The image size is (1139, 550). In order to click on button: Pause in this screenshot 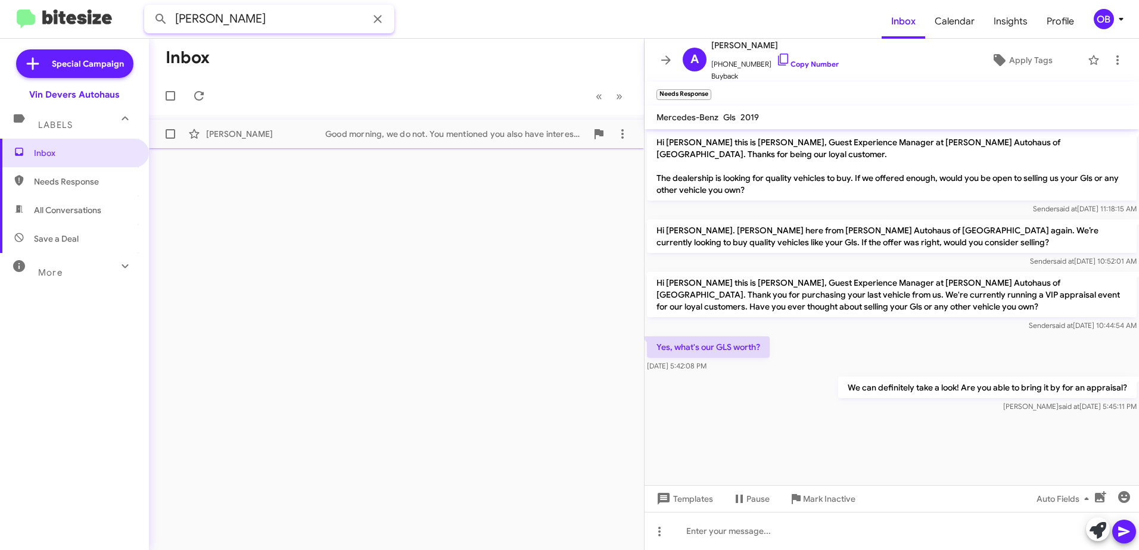, I will do `click(750, 499)`.